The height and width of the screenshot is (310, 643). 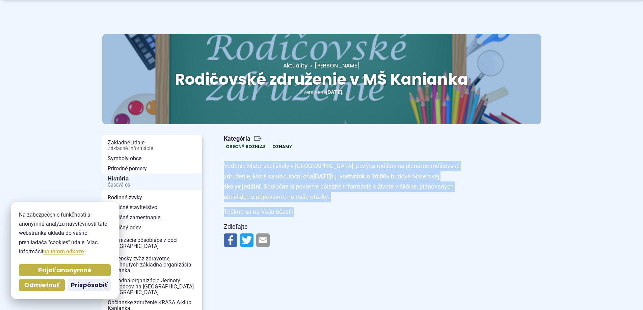 What do you see at coordinates (42, 285) in the screenshot?
I see `button: Odmietnuť` at bounding box center [42, 285].